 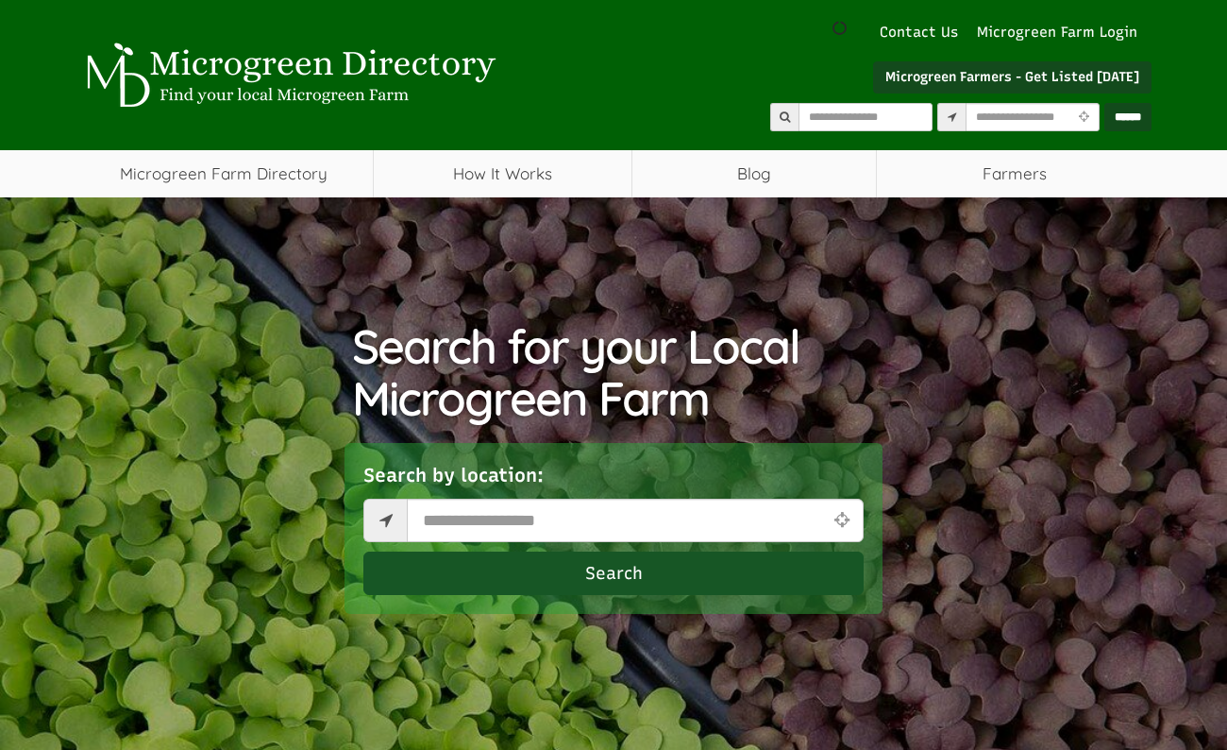 I want to click on img: Microgreen Directory, so click(x=288, y=76).